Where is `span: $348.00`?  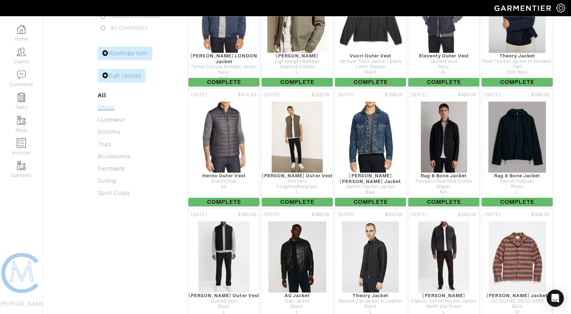 span: $348.00 is located at coordinates (540, 215).